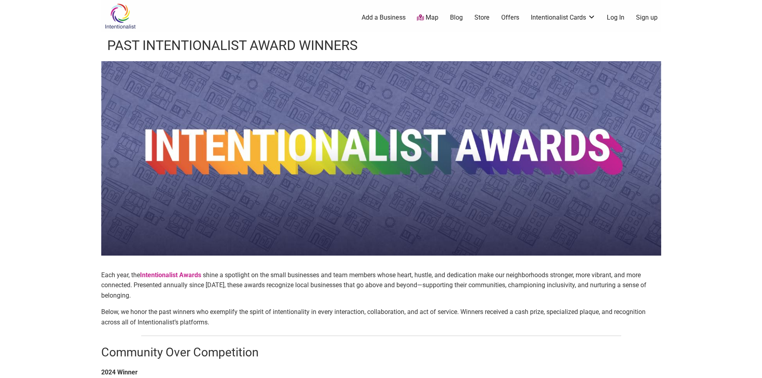 Image resolution: width=762 pixels, height=378 pixels. I want to click on a: Add a Business, so click(384, 18).